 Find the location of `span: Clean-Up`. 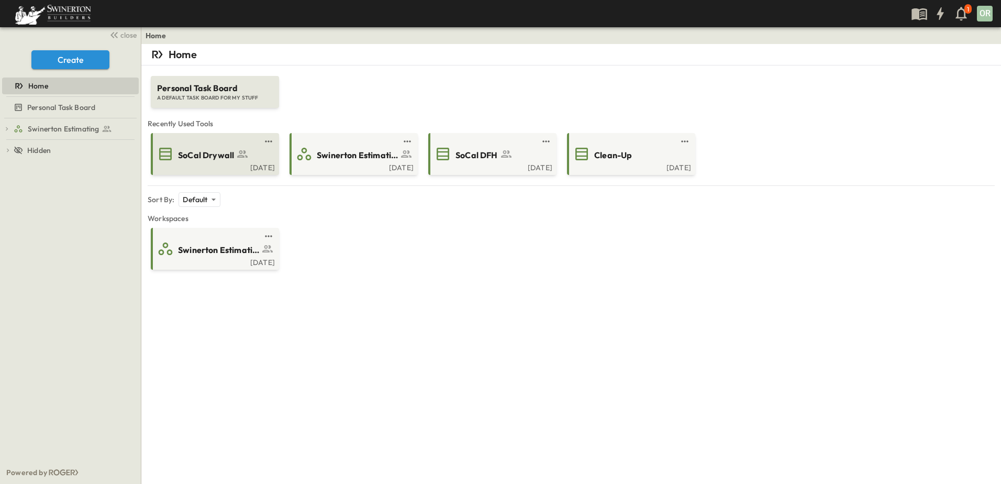

span: Clean-Up is located at coordinates (613, 155).